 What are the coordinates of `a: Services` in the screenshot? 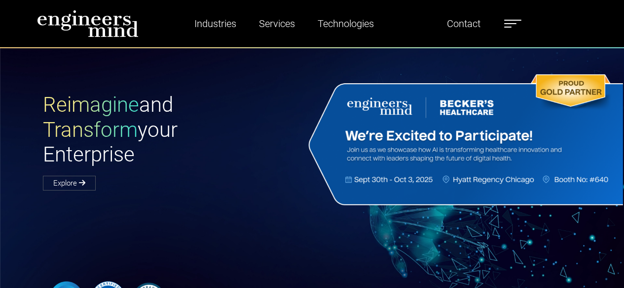 It's located at (277, 24).